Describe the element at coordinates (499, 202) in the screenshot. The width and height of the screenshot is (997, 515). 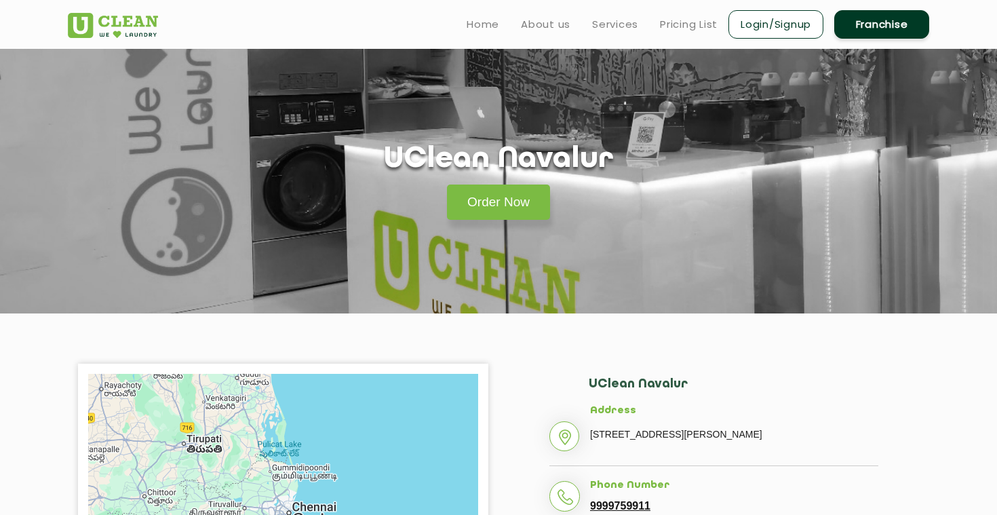
I see `a: Order Now` at that location.